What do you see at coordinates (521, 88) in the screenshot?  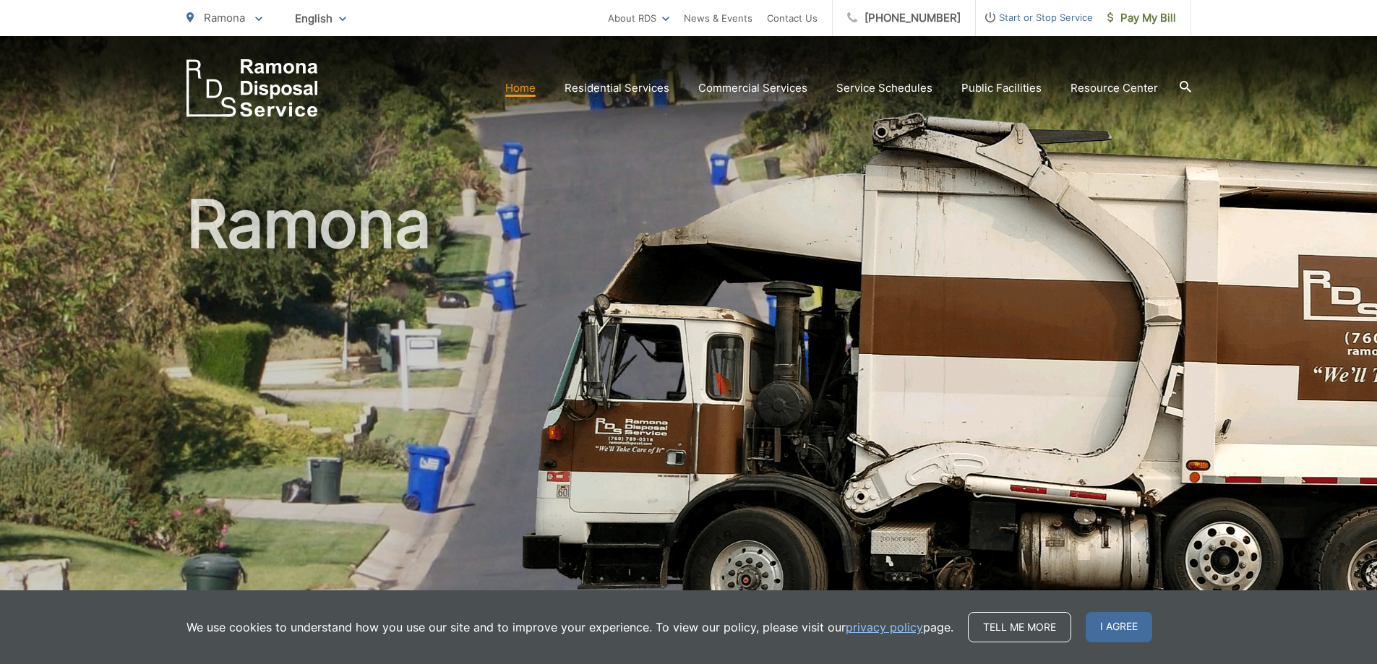 I see `a: Home` at bounding box center [521, 88].